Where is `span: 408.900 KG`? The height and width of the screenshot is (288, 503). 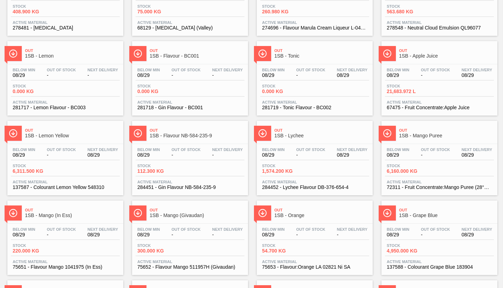 span: 408.900 KG is located at coordinates (37, 12).